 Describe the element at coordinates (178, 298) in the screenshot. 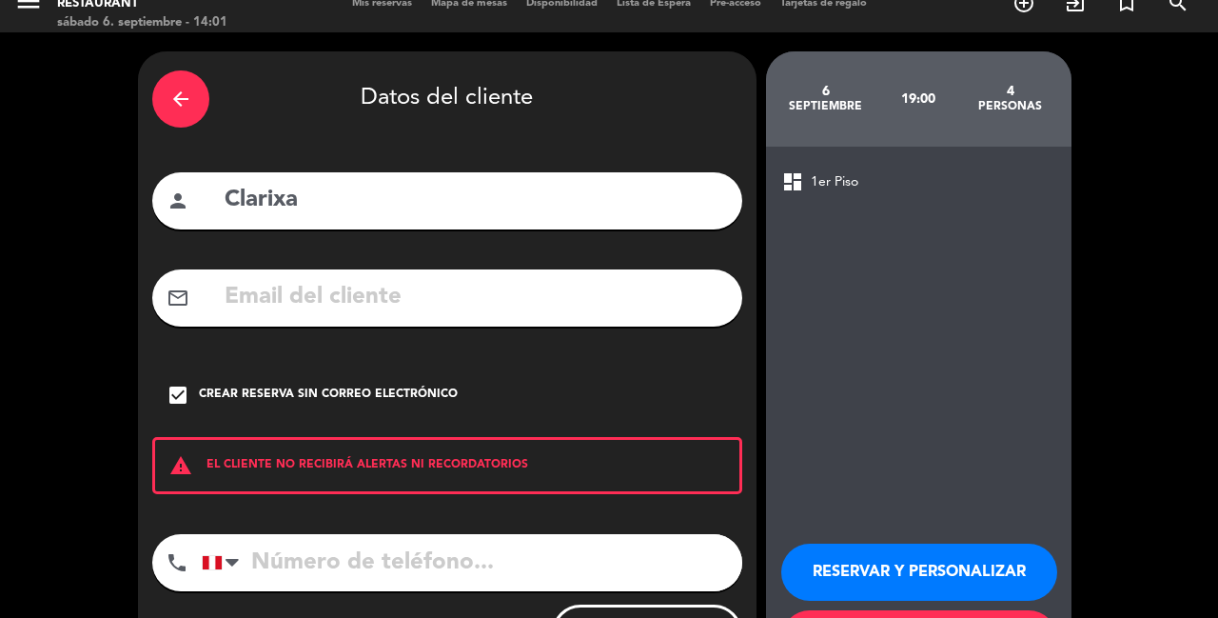

I see `i: mail_outline` at that location.